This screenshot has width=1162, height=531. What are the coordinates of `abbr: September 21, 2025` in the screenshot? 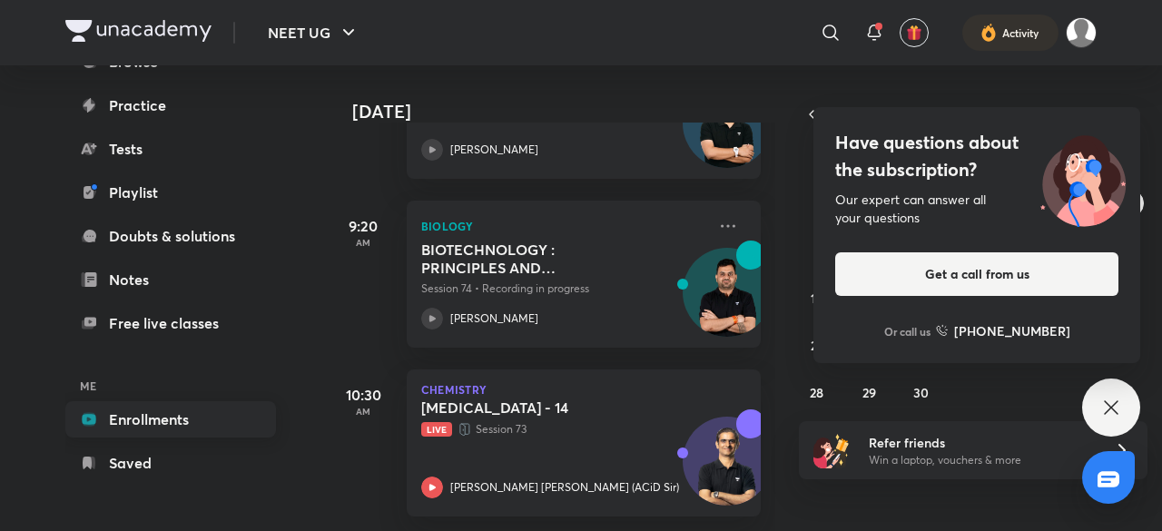 It's located at (816, 345).